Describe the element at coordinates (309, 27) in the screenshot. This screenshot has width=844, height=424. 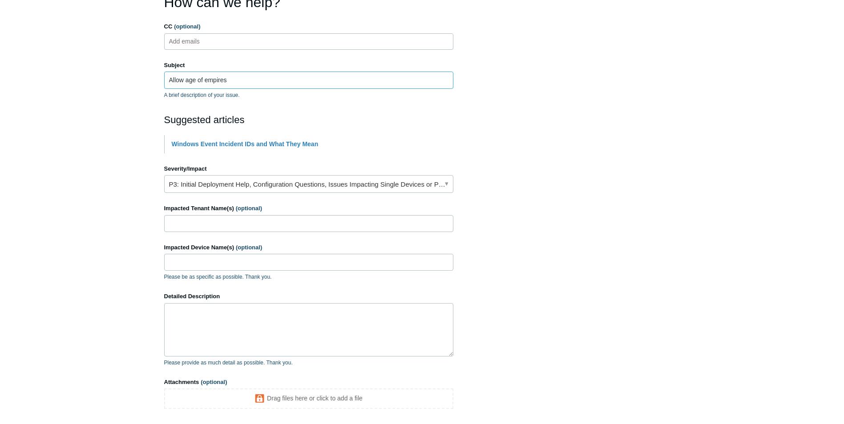
I see `label: CC` at that location.